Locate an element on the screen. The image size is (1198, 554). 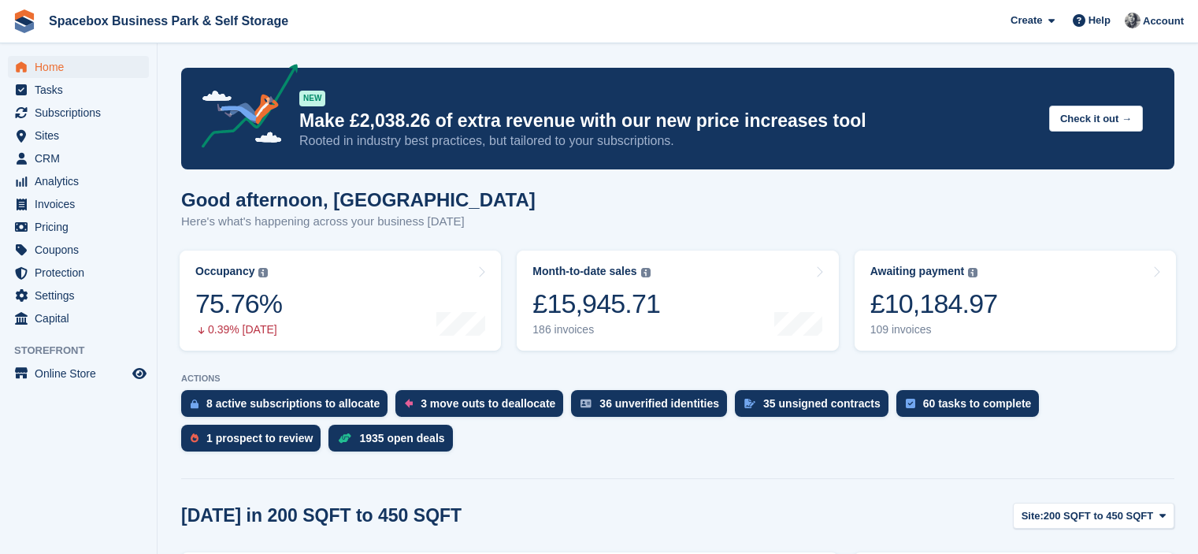
img: move_outs_to_deallocate_icon-f764333ba52eb49d3ac5e1228854f67142a1ed5810a6f6cc68b1a99e826820c5.svg is located at coordinates (409, 403).